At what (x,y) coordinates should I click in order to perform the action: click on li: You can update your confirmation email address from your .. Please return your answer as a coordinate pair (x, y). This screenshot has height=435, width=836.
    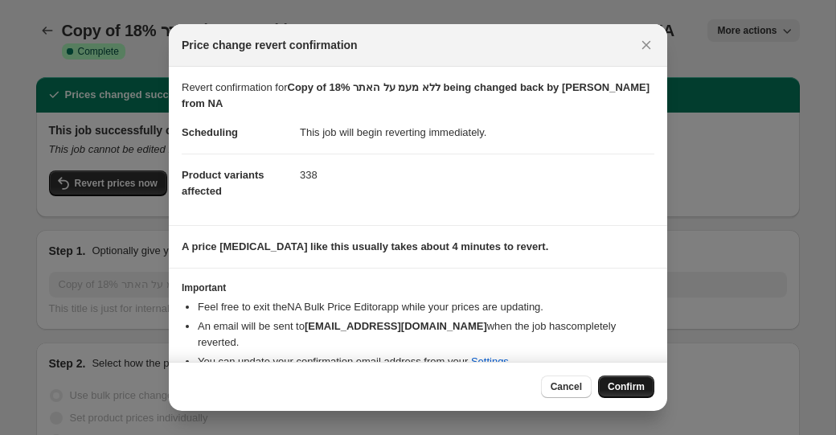
    Looking at the image, I should click on (426, 362).